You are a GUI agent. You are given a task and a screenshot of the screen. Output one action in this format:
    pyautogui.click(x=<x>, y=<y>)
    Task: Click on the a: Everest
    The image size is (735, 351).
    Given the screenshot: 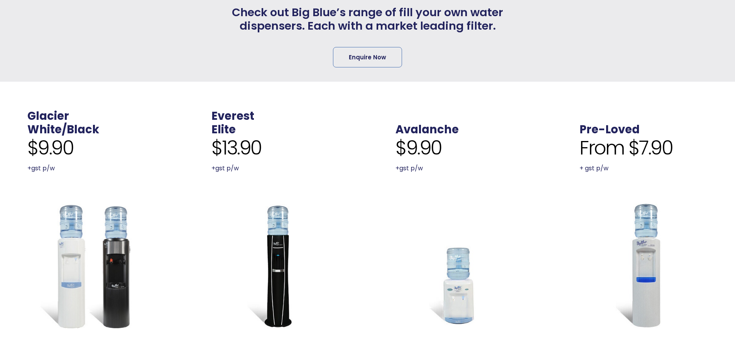 What is the action you would take?
    pyautogui.click(x=233, y=116)
    